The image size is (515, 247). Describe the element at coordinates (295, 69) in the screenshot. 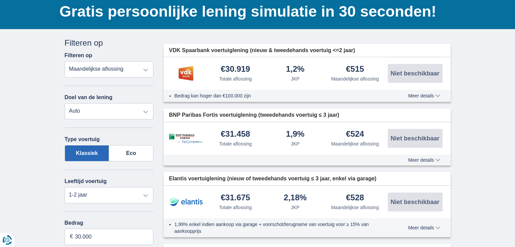

I see `div: 1,2%` at that location.